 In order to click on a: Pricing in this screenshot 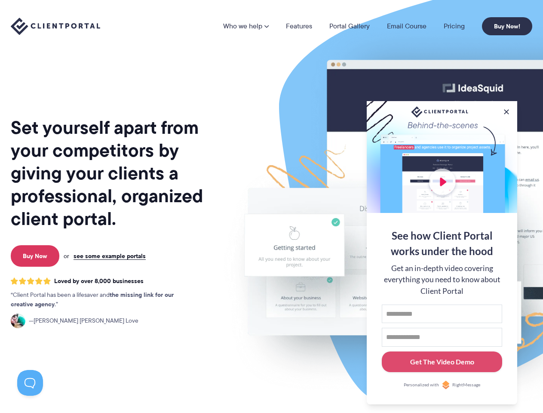, I will do `click(454, 26)`.